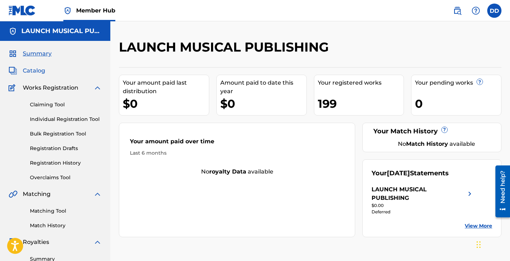 The height and width of the screenshot is (261, 510). I want to click on span: Summary, so click(37, 54).